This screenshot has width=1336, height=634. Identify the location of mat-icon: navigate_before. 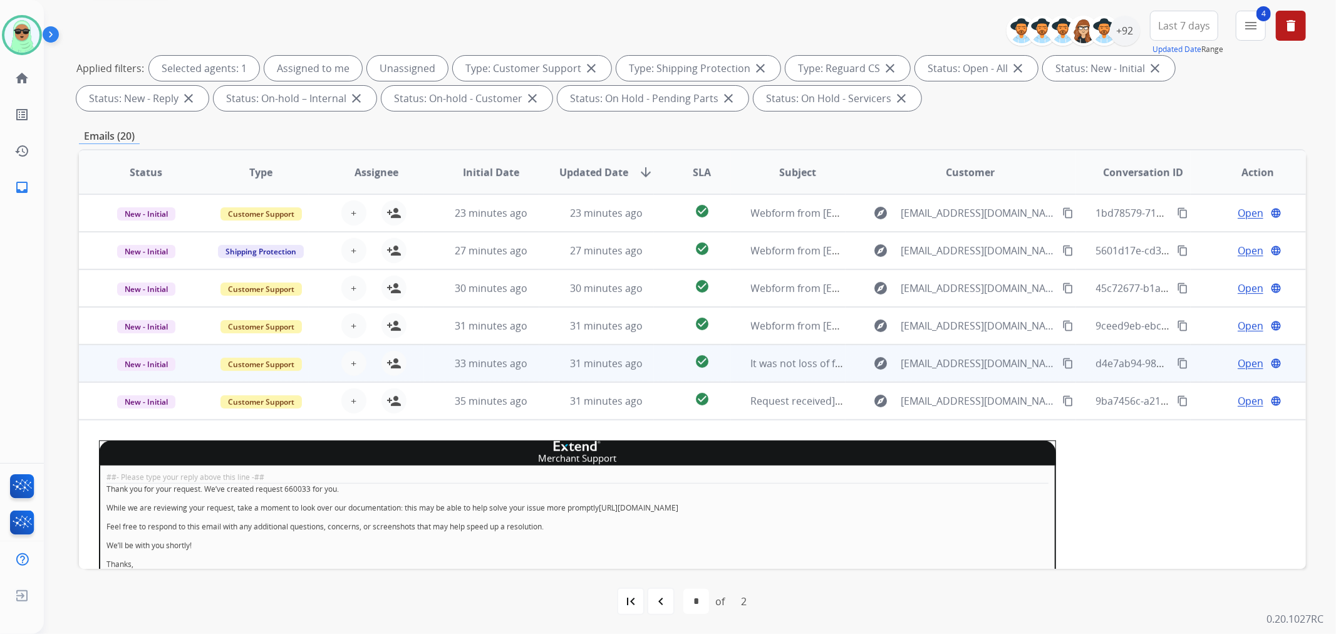
(661, 601).